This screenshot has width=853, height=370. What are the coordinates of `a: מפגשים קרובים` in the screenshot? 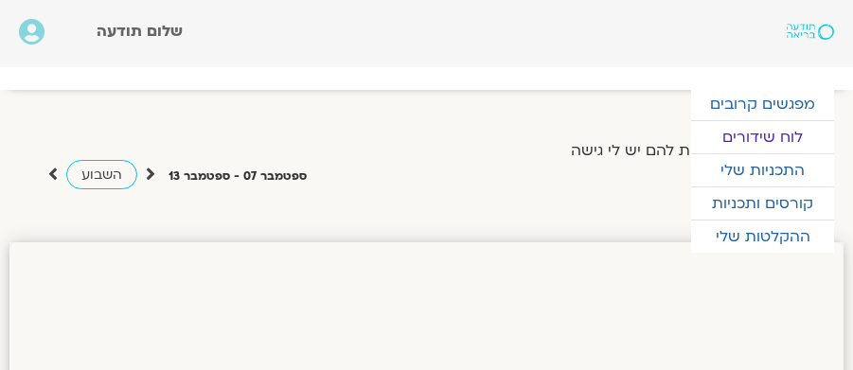 It's located at (762, 104).